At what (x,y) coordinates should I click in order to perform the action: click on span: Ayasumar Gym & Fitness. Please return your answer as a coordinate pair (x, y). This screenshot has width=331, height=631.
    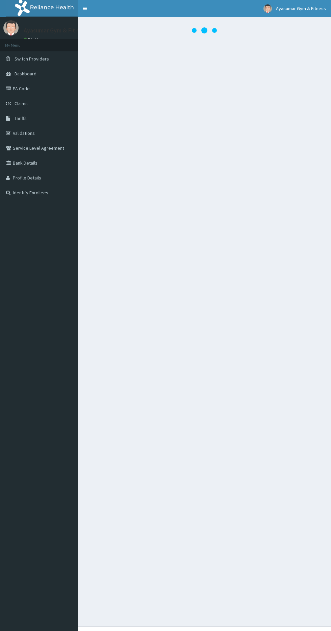
    Looking at the image, I should click on (301, 8).